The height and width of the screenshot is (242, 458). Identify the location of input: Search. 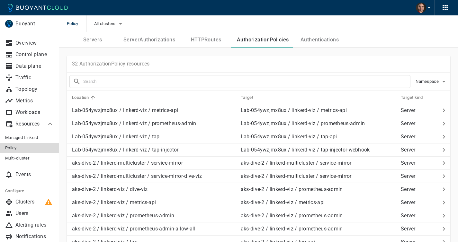
(247, 82).